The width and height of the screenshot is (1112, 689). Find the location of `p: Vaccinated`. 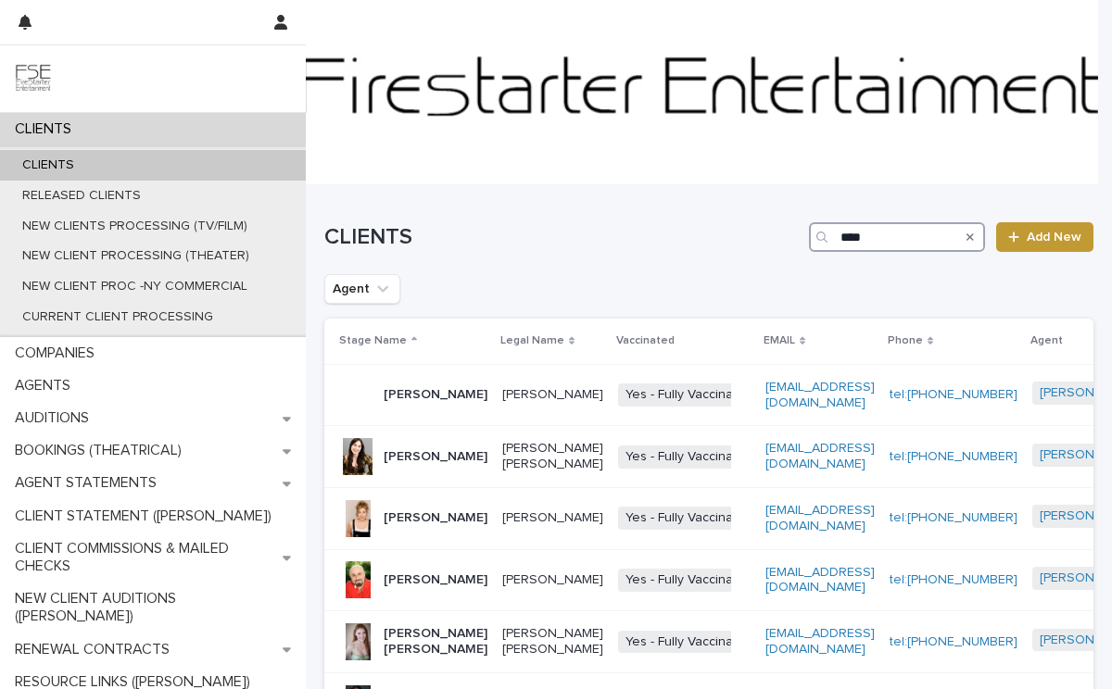

p: Vaccinated is located at coordinates (645, 341).